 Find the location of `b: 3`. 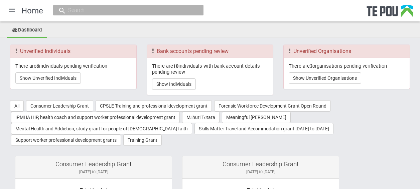

b: 3 is located at coordinates (311, 66).